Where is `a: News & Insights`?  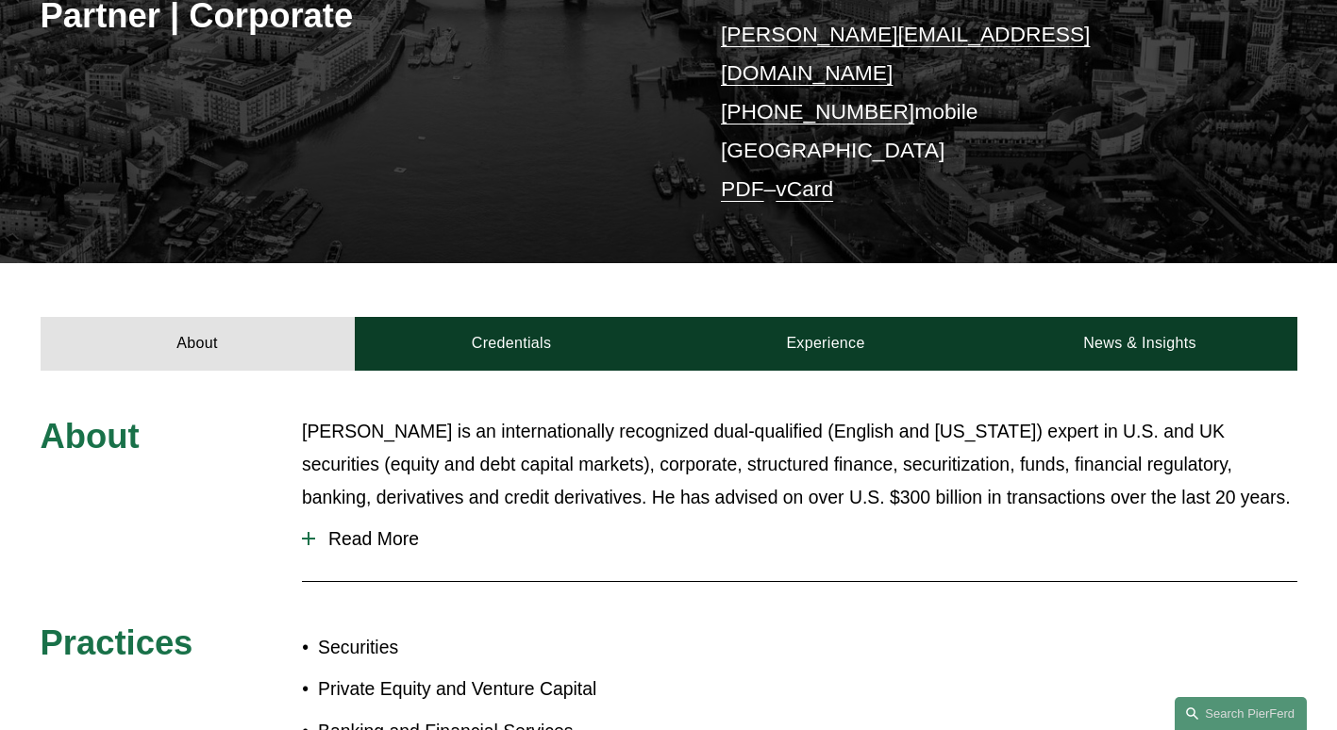 a: News & Insights is located at coordinates (1140, 343).